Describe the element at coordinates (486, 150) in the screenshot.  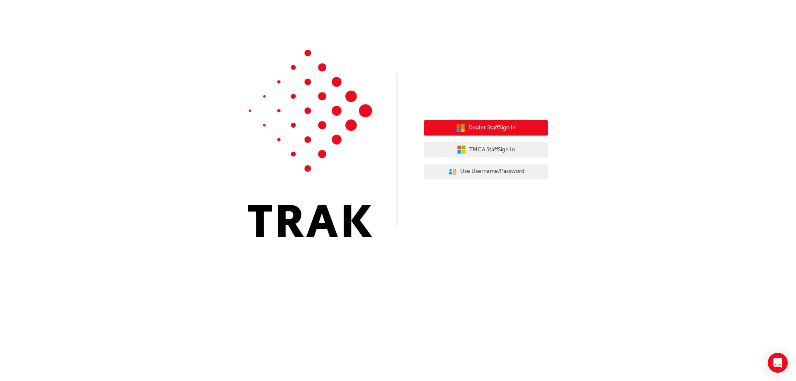
I see `button: TMCA StaffSign In` at that location.